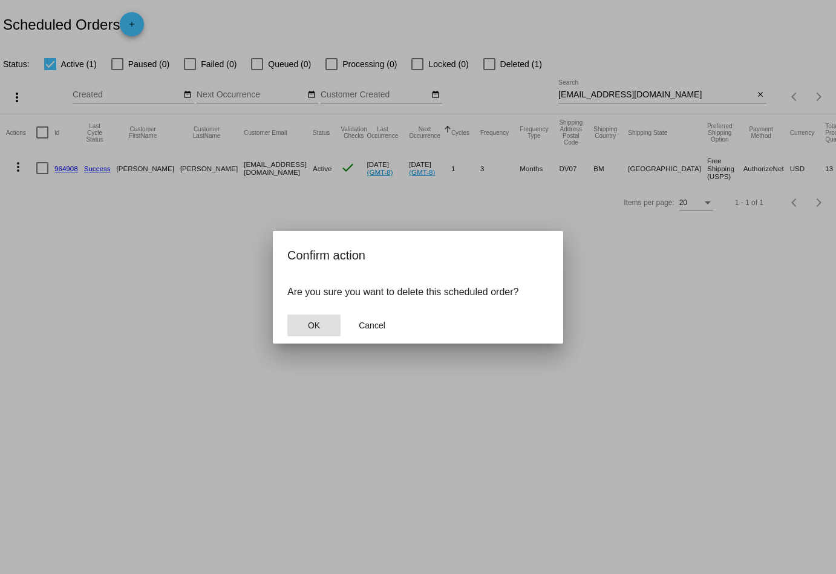 This screenshot has width=836, height=574. Describe the element at coordinates (314, 325) in the screenshot. I see `span: OK` at that location.